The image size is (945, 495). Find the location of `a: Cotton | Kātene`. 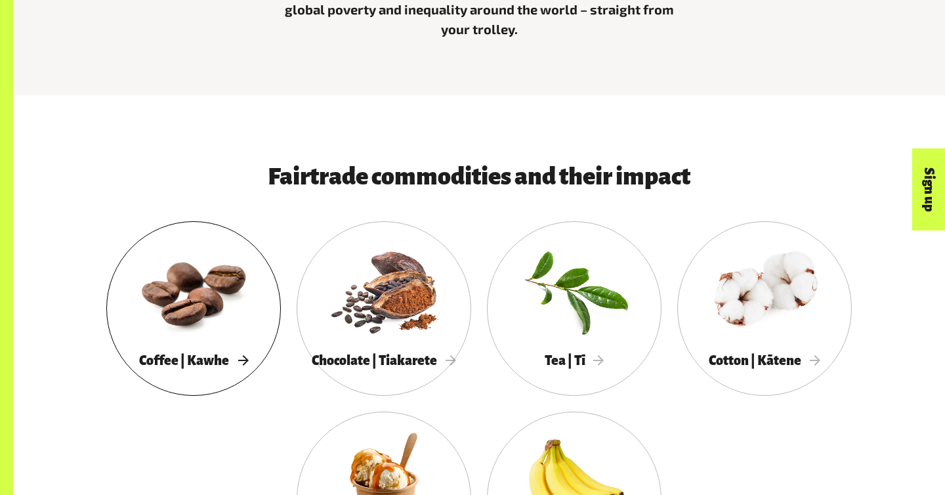

a: Cotton | Kātene is located at coordinates (765, 308).